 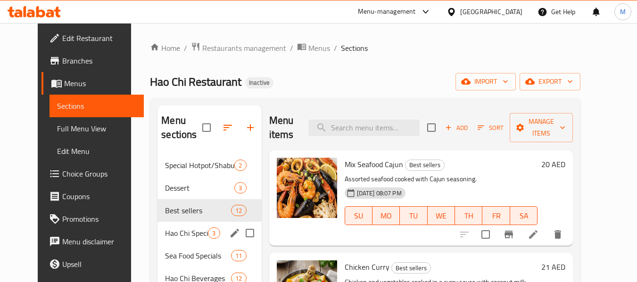 What do you see at coordinates (364, 128) in the screenshot?
I see `input: search` at bounding box center [364, 128].